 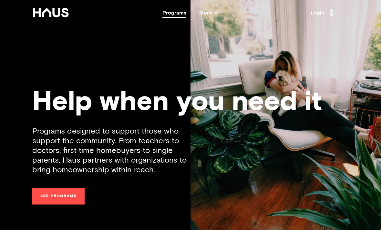 What do you see at coordinates (174, 13) in the screenshot?
I see `a: Programs` at bounding box center [174, 13].